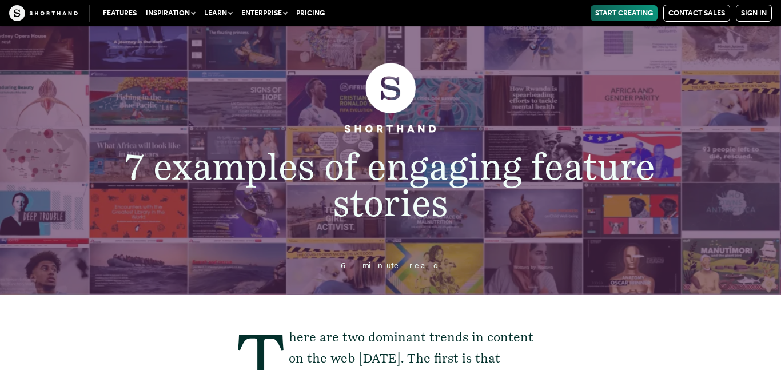  Describe the element at coordinates (624, 13) in the screenshot. I see `a: Start Creating` at that location.